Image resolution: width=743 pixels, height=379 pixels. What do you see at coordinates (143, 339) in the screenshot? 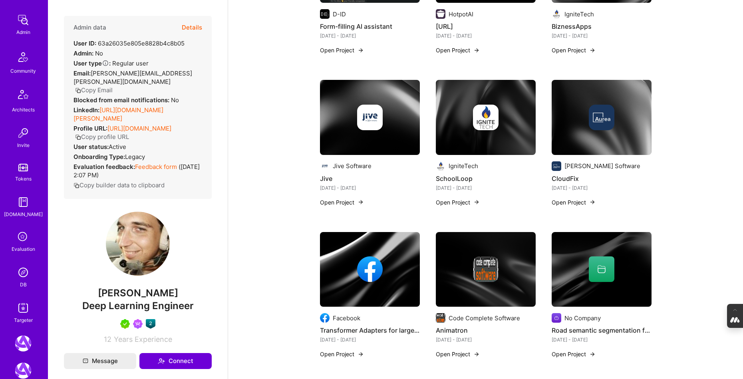
I see `span: Years Experience` at bounding box center [143, 339].